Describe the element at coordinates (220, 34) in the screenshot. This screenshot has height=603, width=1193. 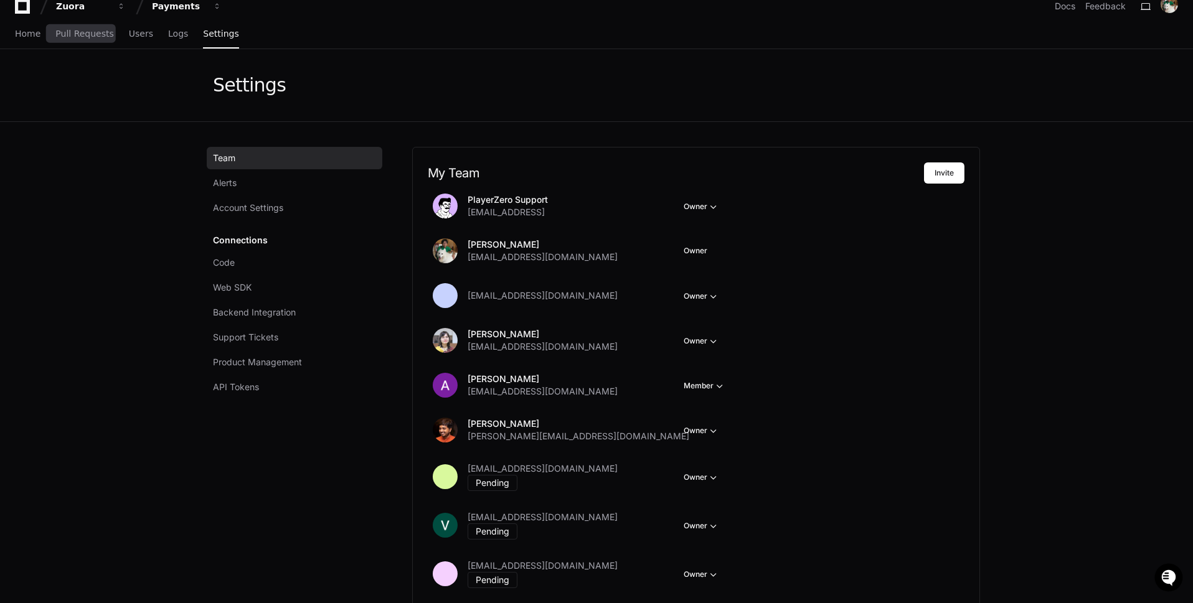
I see `a: Settings` at that location.